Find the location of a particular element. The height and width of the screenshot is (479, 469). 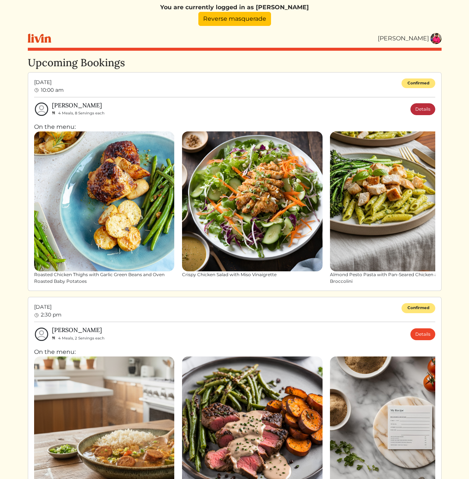

span: 4 Meals, 8 Servings each is located at coordinates (81, 113).